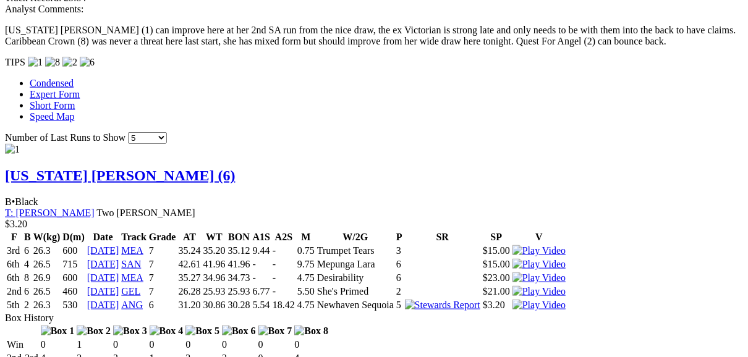 This screenshot has height=357, width=748. I want to click on th: SR, so click(443, 237).